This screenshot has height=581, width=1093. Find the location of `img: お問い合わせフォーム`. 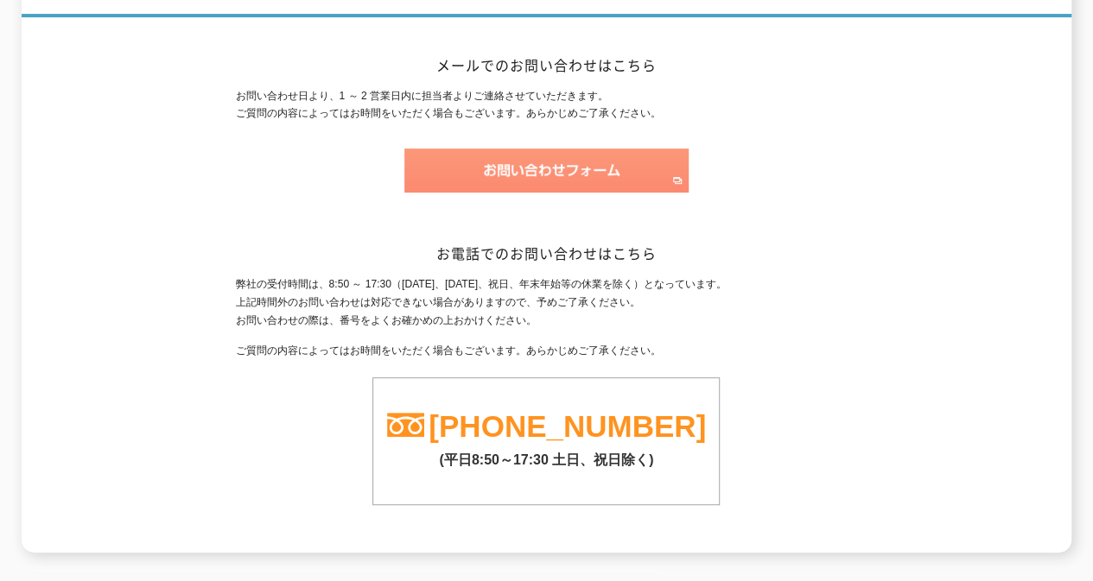

img: お問い合わせフォーム is located at coordinates (546, 170).